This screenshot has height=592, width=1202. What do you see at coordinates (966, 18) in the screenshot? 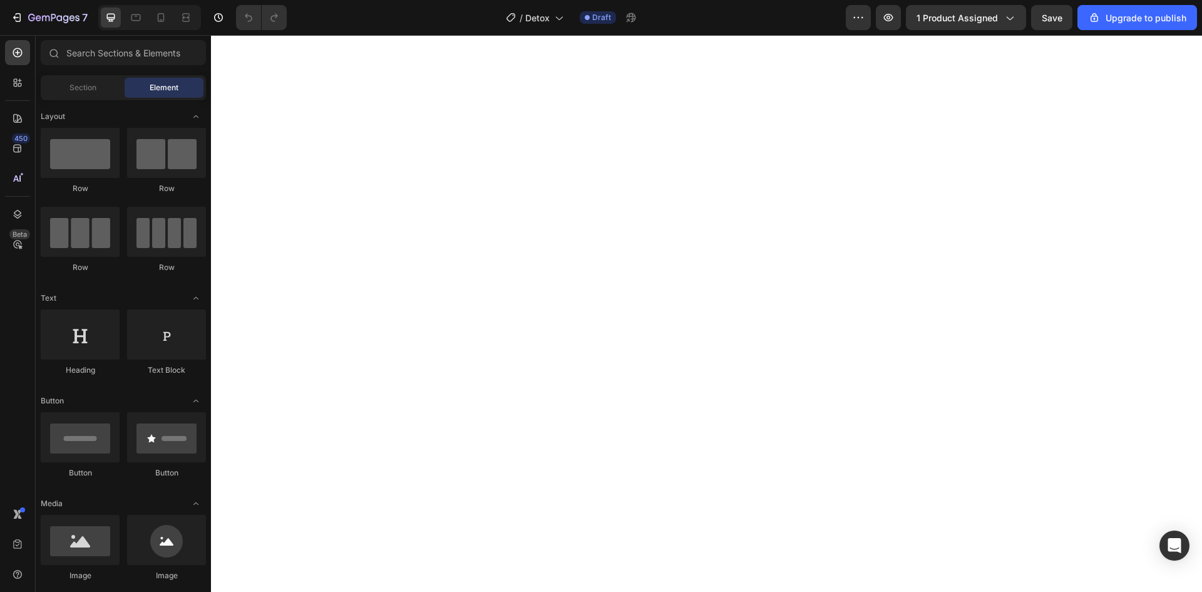
I see `button: 1 product assigned` at bounding box center [966, 18].